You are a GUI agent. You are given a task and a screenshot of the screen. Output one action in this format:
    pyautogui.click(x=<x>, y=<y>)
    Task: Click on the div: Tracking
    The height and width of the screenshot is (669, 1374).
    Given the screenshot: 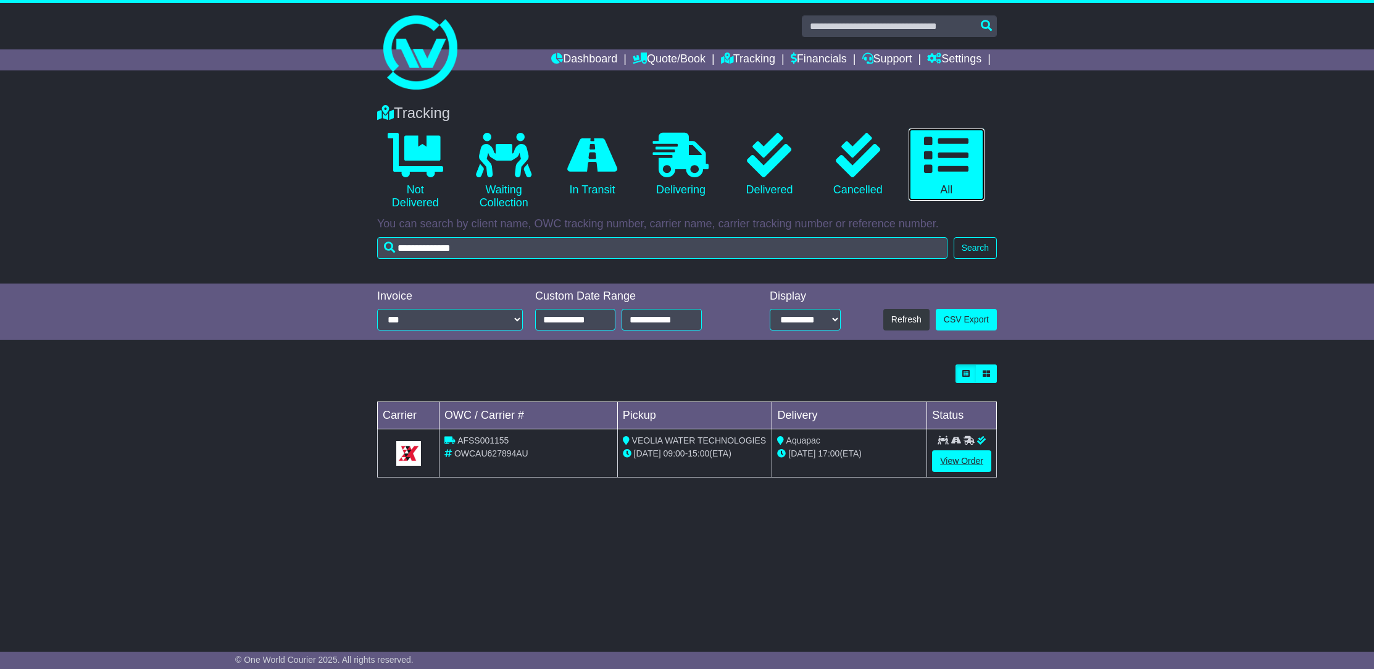 What is the action you would take?
    pyautogui.click(x=687, y=113)
    